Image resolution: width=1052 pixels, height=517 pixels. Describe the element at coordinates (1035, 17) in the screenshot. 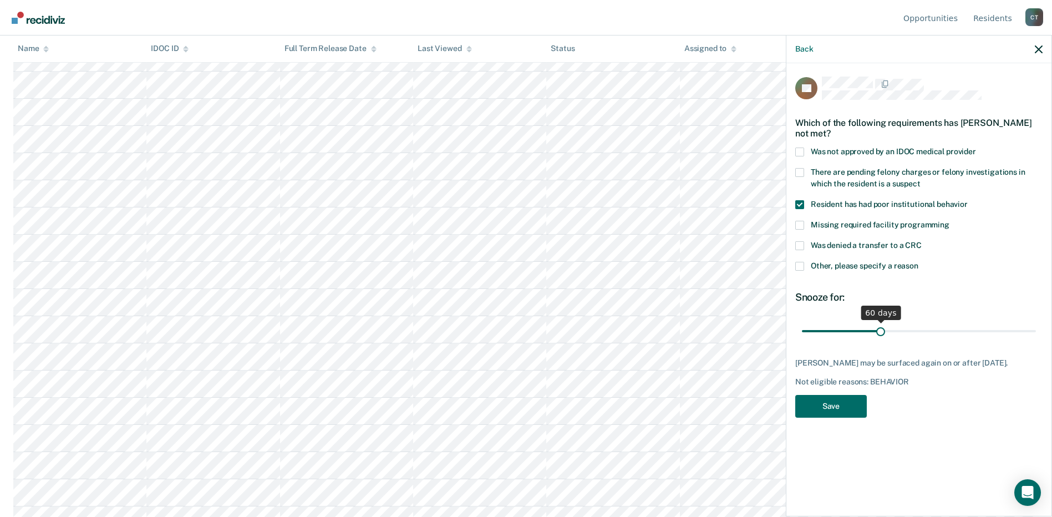

I see `div: C T` at that location.